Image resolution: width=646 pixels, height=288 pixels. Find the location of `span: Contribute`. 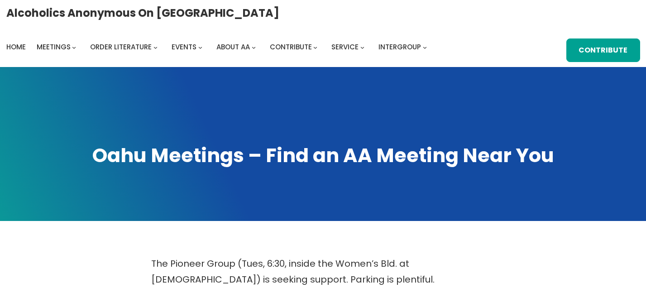

span: Contribute is located at coordinates (291, 47).